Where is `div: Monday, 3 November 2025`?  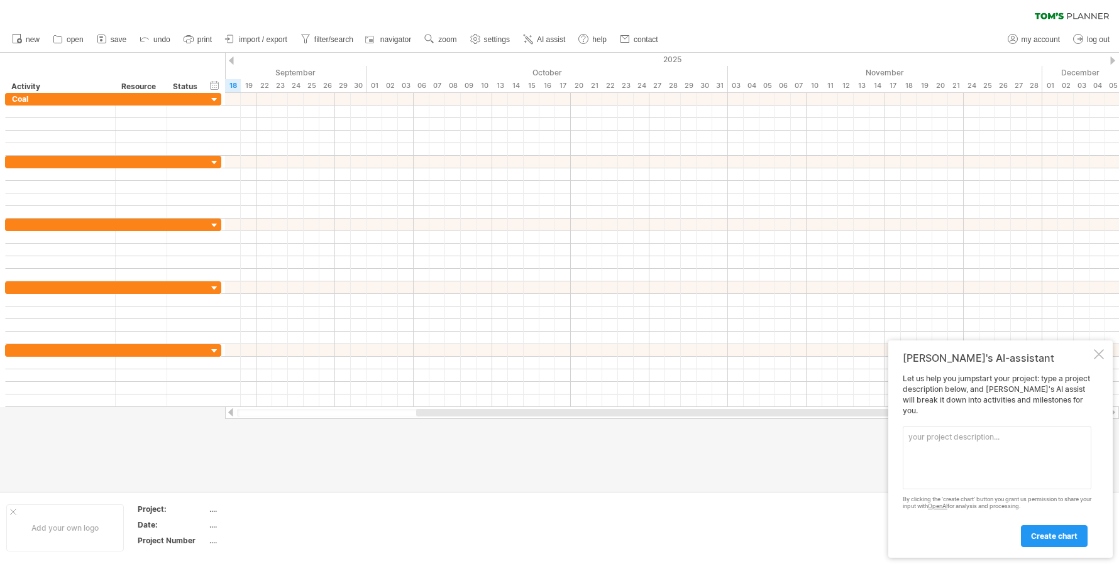
div: Monday, 3 November 2025 is located at coordinates (735, 85).